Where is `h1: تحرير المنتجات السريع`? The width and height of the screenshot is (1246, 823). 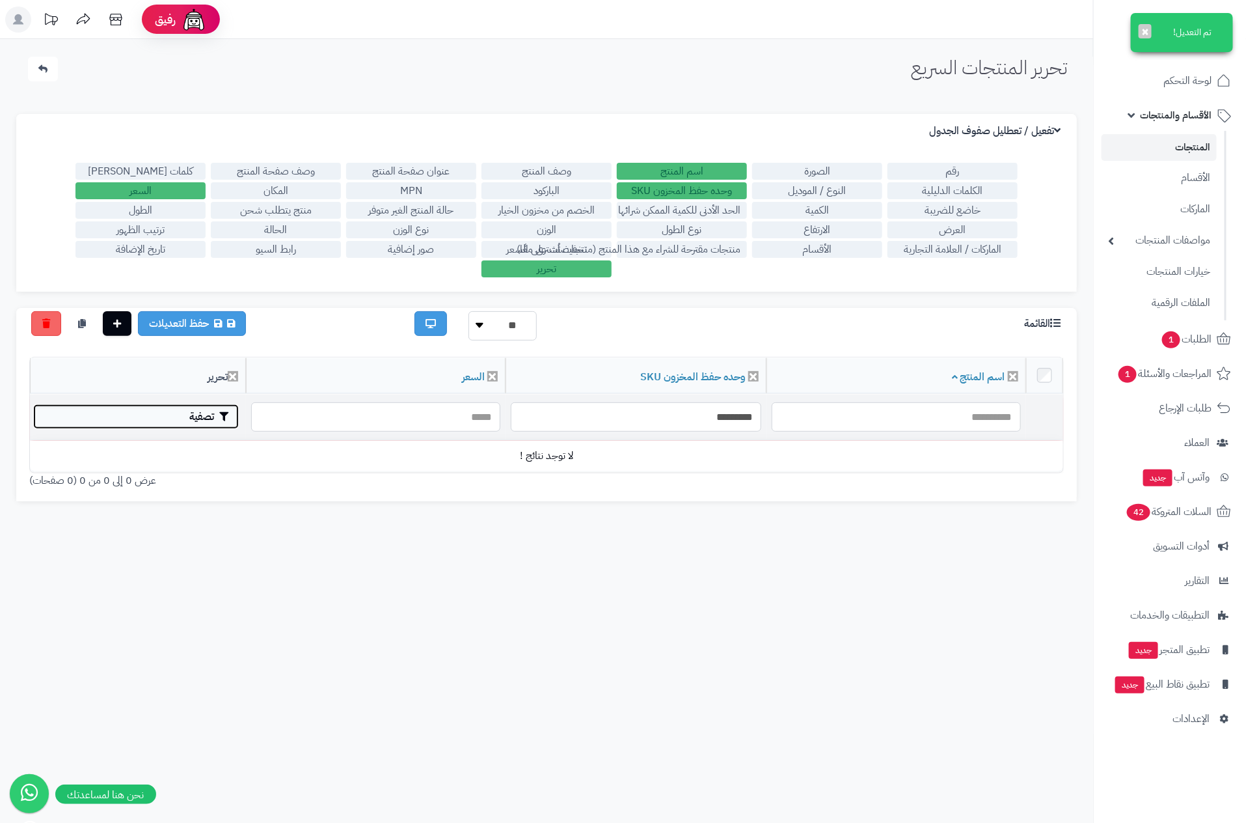
h1: تحرير المنتجات السريع is located at coordinates (989, 67).